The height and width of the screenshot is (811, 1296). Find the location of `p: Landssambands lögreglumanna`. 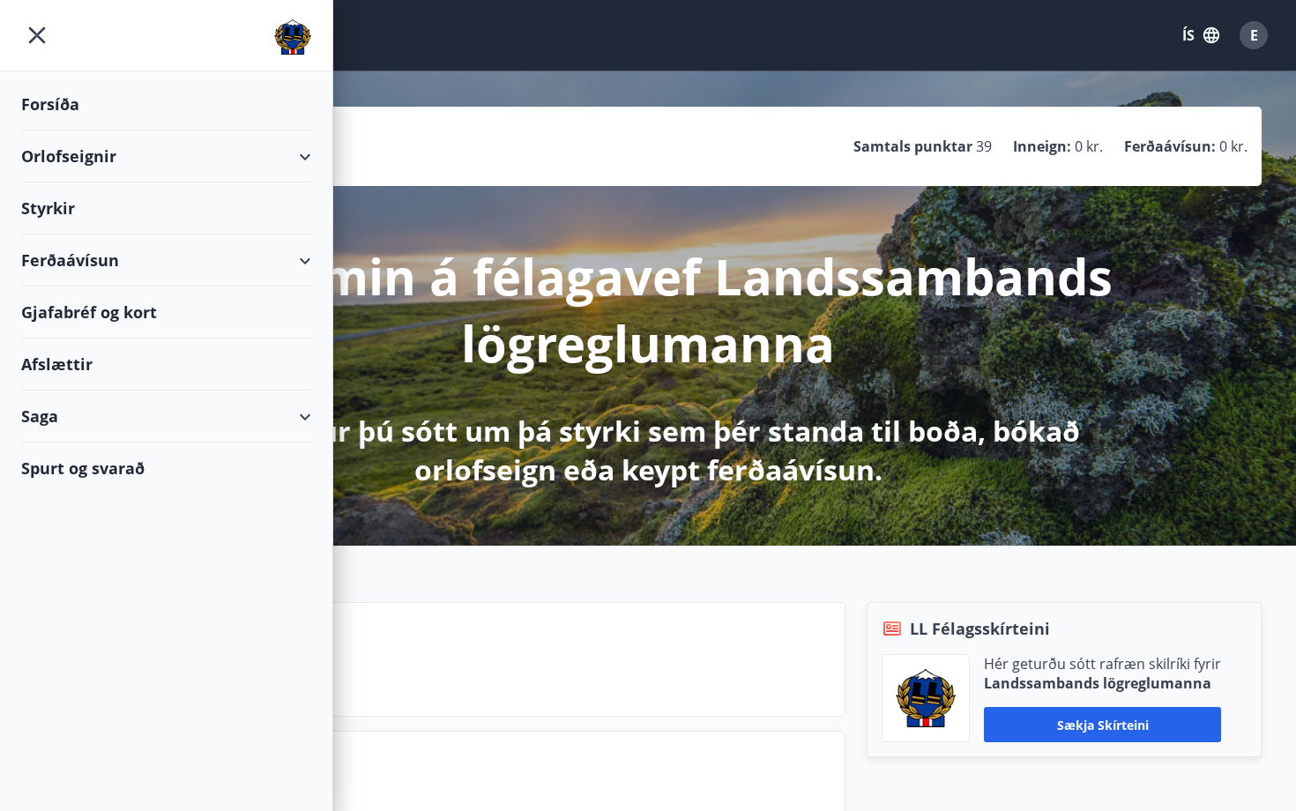

p: Landssambands lögreglumanna is located at coordinates (1102, 683).